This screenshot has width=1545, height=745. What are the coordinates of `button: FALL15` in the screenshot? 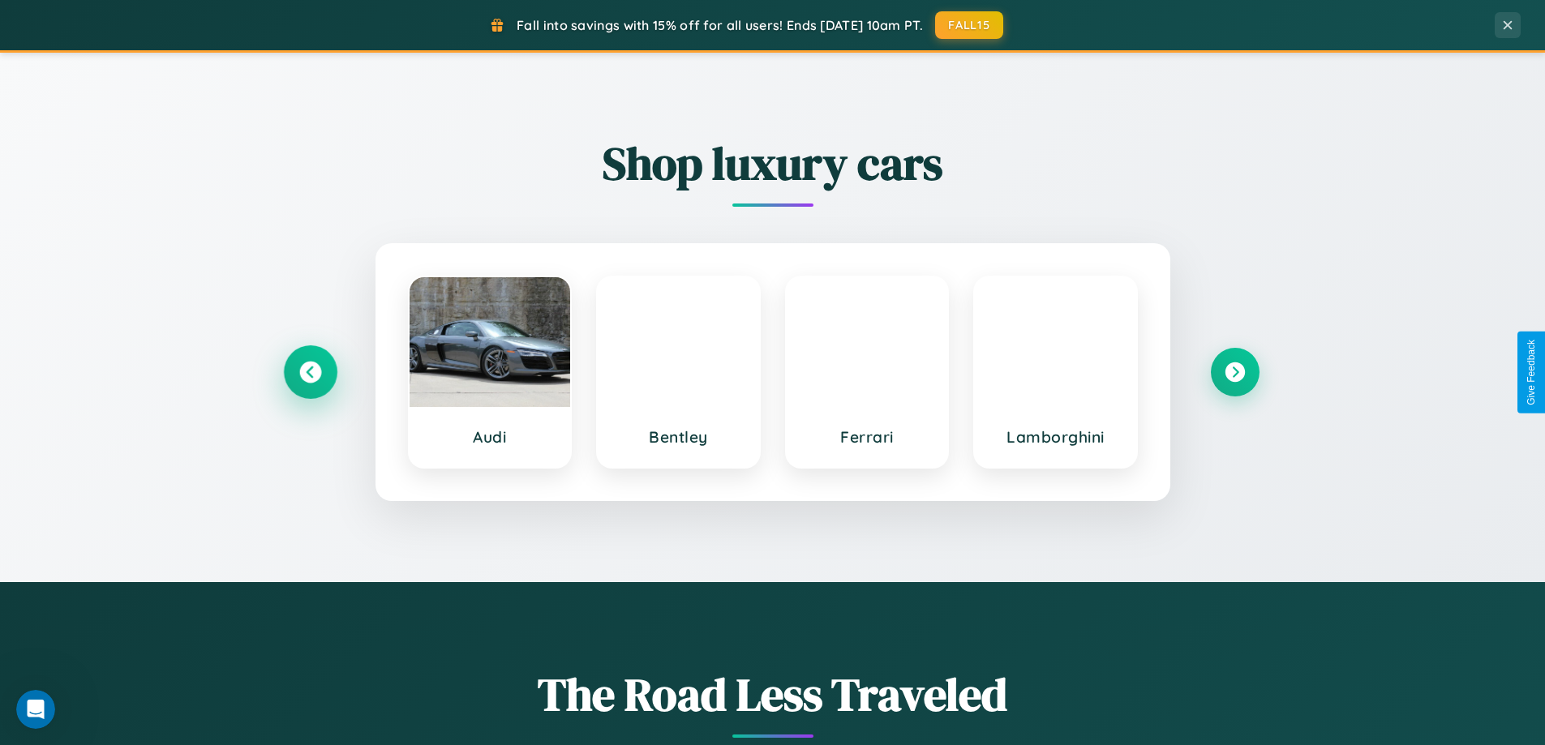 It's located at (969, 25).